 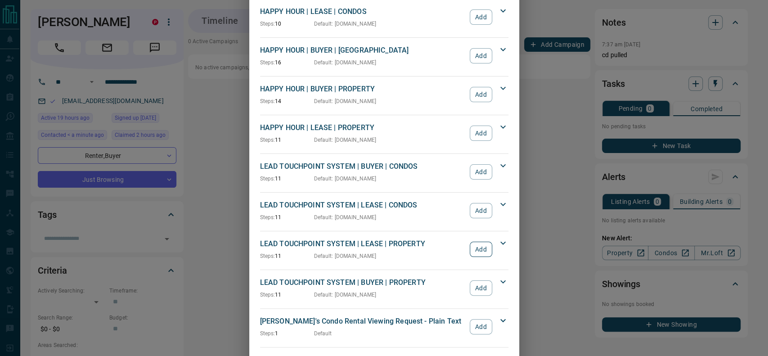 What do you see at coordinates (362, 166) in the screenshot?
I see `p: LEAD TOUCHPOINT SYSTEM | BUYER | CONDOS` at bounding box center [362, 166].